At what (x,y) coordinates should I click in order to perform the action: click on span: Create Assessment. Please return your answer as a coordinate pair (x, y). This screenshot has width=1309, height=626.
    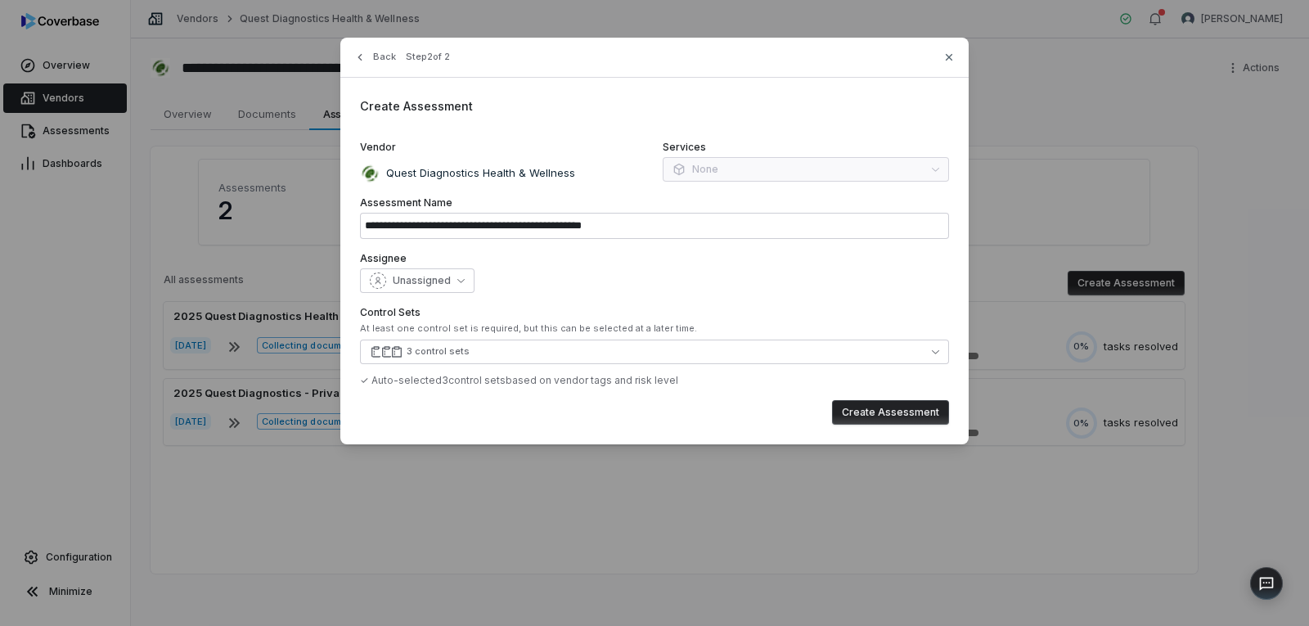
    Looking at the image, I should click on (417, 106).